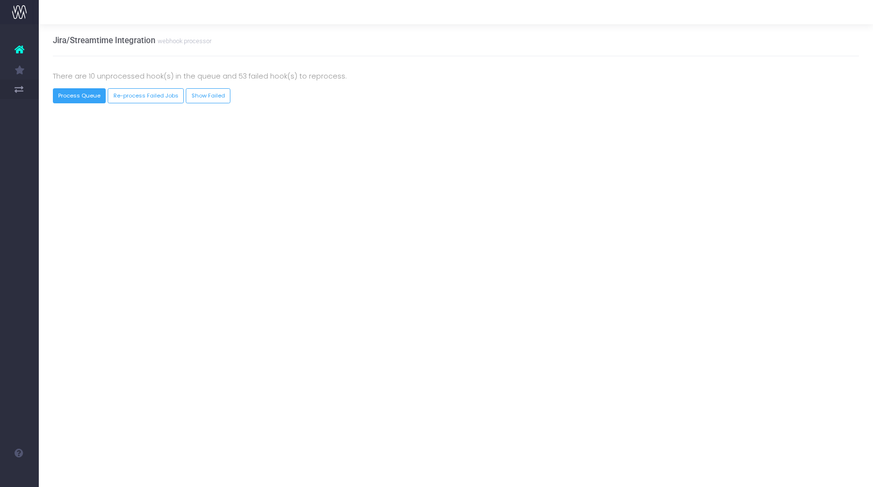 This screenshot has height=487, width=873. What do you see at coordinates (132, 40) in the screenshot?
I see `h3: Jira/Streamtime Integration` at bounding box center [132, 40].